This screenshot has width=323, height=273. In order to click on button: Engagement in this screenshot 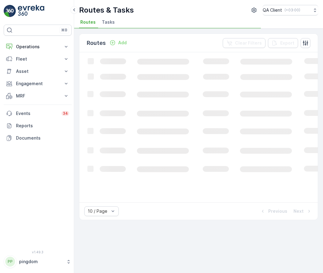, I will do `click(38, 84)`.